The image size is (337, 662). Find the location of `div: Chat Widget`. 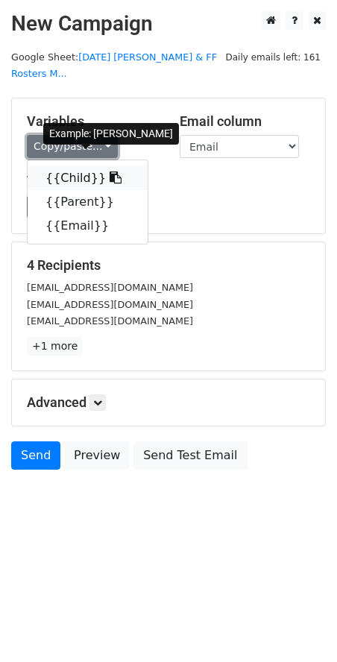

div: Chat Widget is located at coordinates (300, 626).